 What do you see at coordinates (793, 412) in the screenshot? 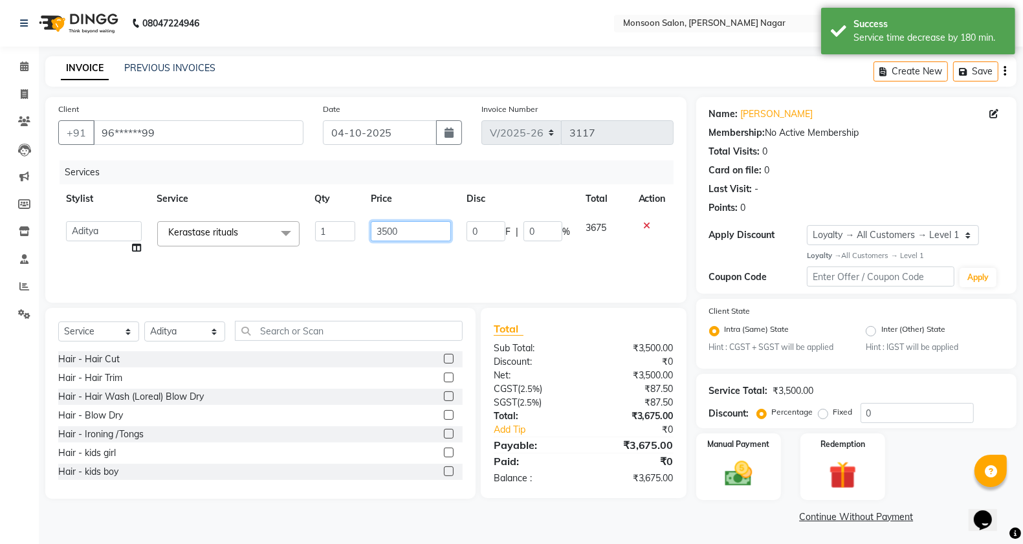
I see `label: Percentage` at bounding box center [793, 412].